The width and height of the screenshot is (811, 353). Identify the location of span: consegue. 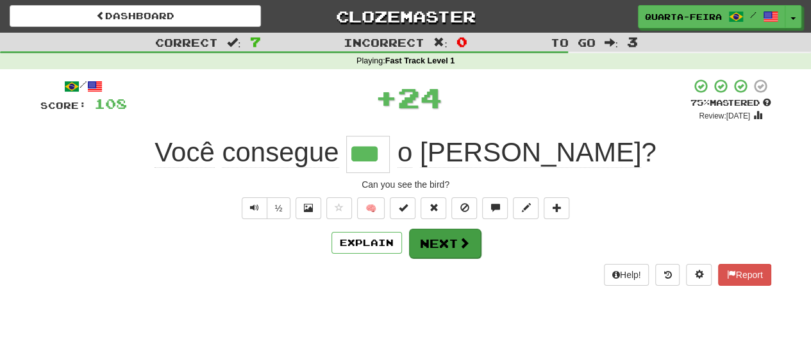
(280, 152).